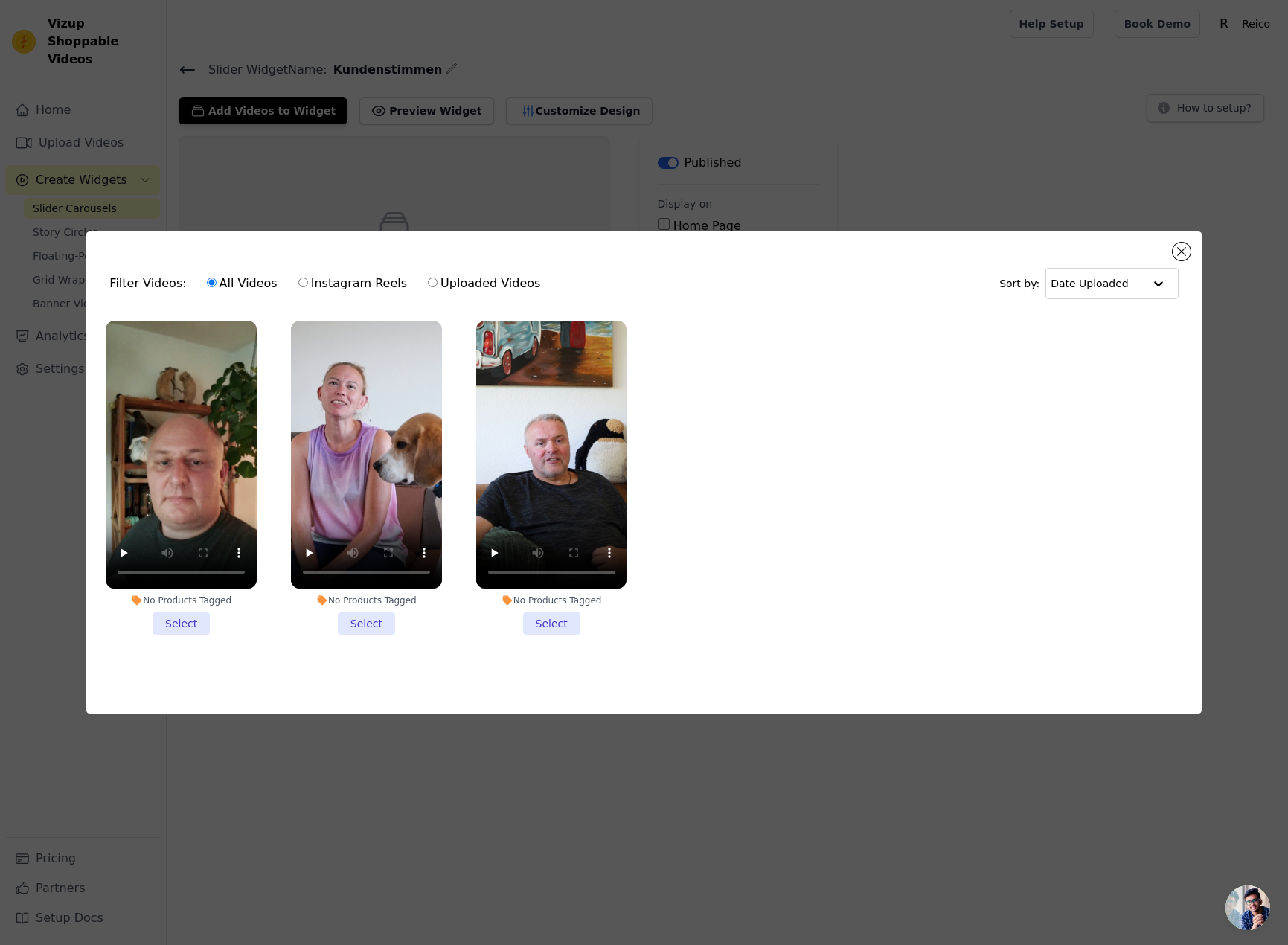 The image size is (1288, 945). I want to click on div: Sort by:, so click(1089, 284).